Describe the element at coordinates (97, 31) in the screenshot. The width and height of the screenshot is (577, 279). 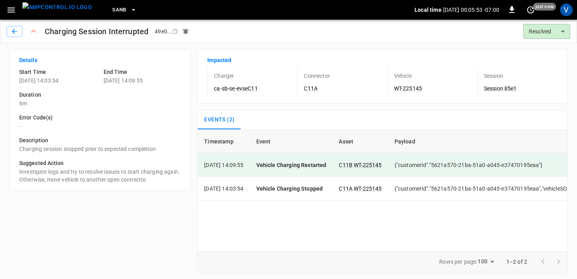
I see `h1: Charging Session Interrupted` at that location.